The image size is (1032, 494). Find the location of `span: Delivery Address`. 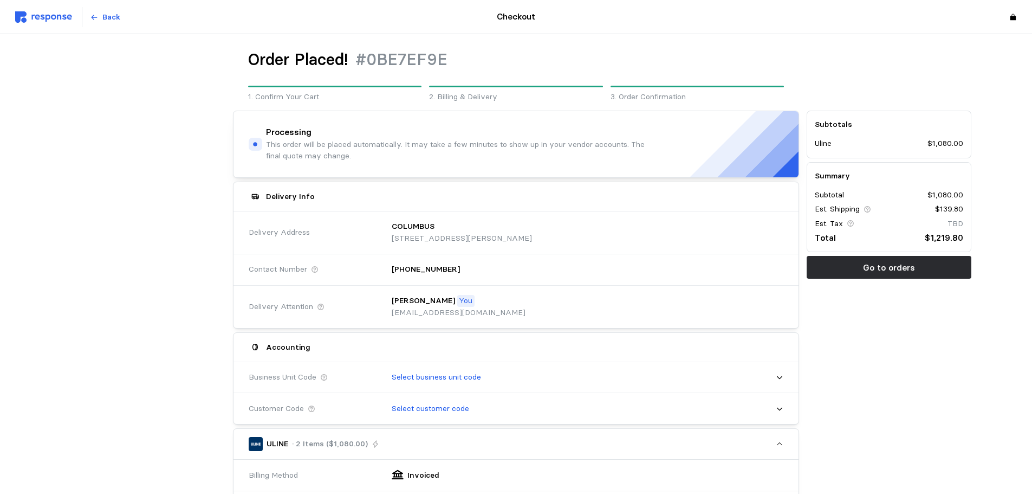

span: Delivery Address is located at coordinates (279, 232).